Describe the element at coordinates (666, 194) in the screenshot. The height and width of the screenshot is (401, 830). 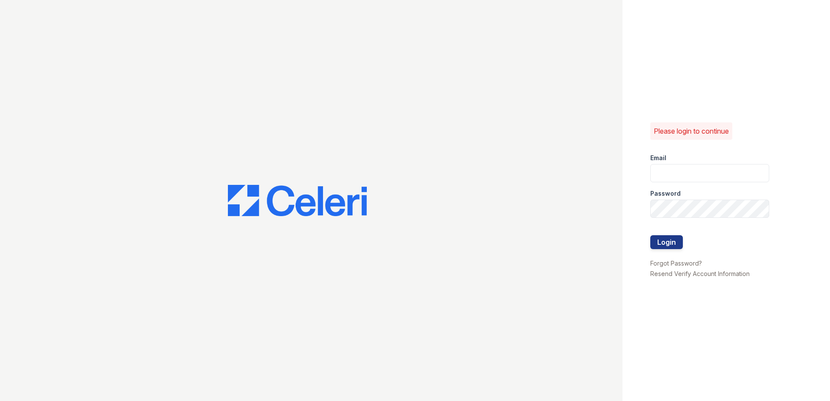
I see `label: Password` at that location.